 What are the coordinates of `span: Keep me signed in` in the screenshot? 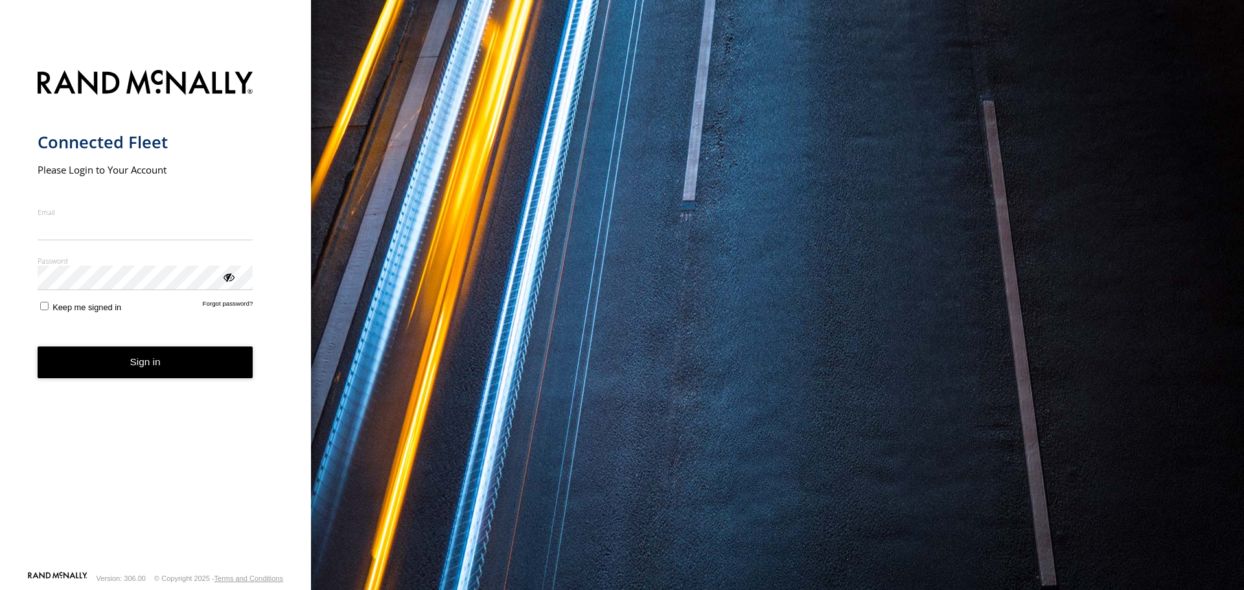 It's located at (87, 307).